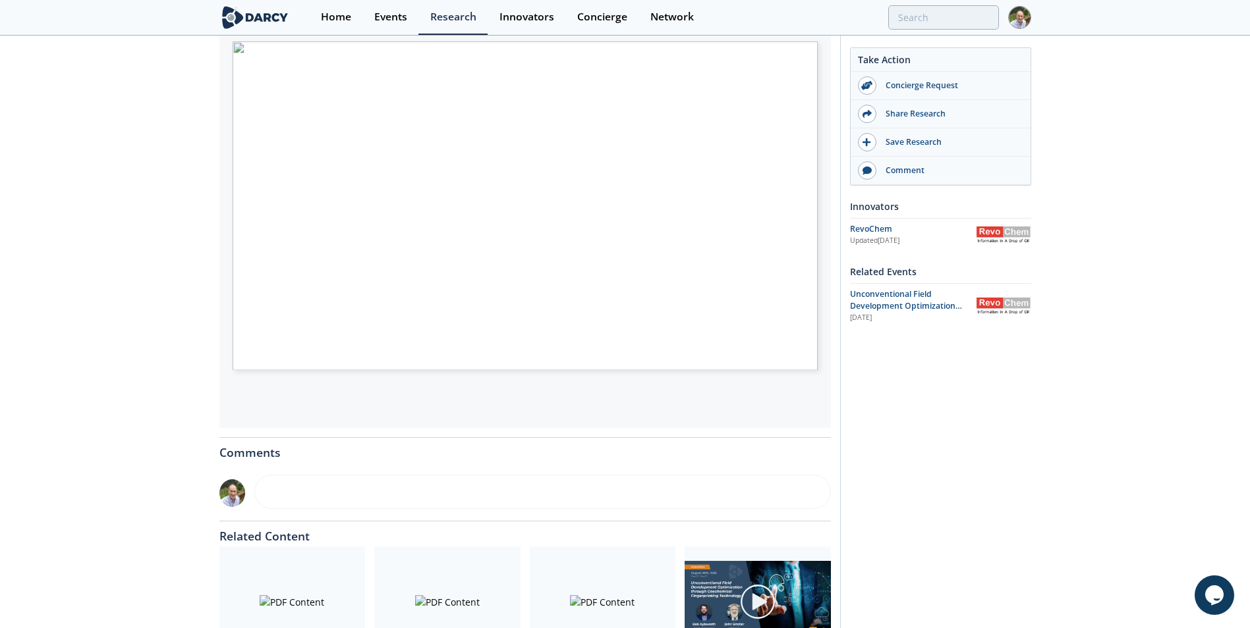  What do you see at coordinates (950, 114) in the screenshot?
I see `div: Share Research` at bounding box center [950, 114].